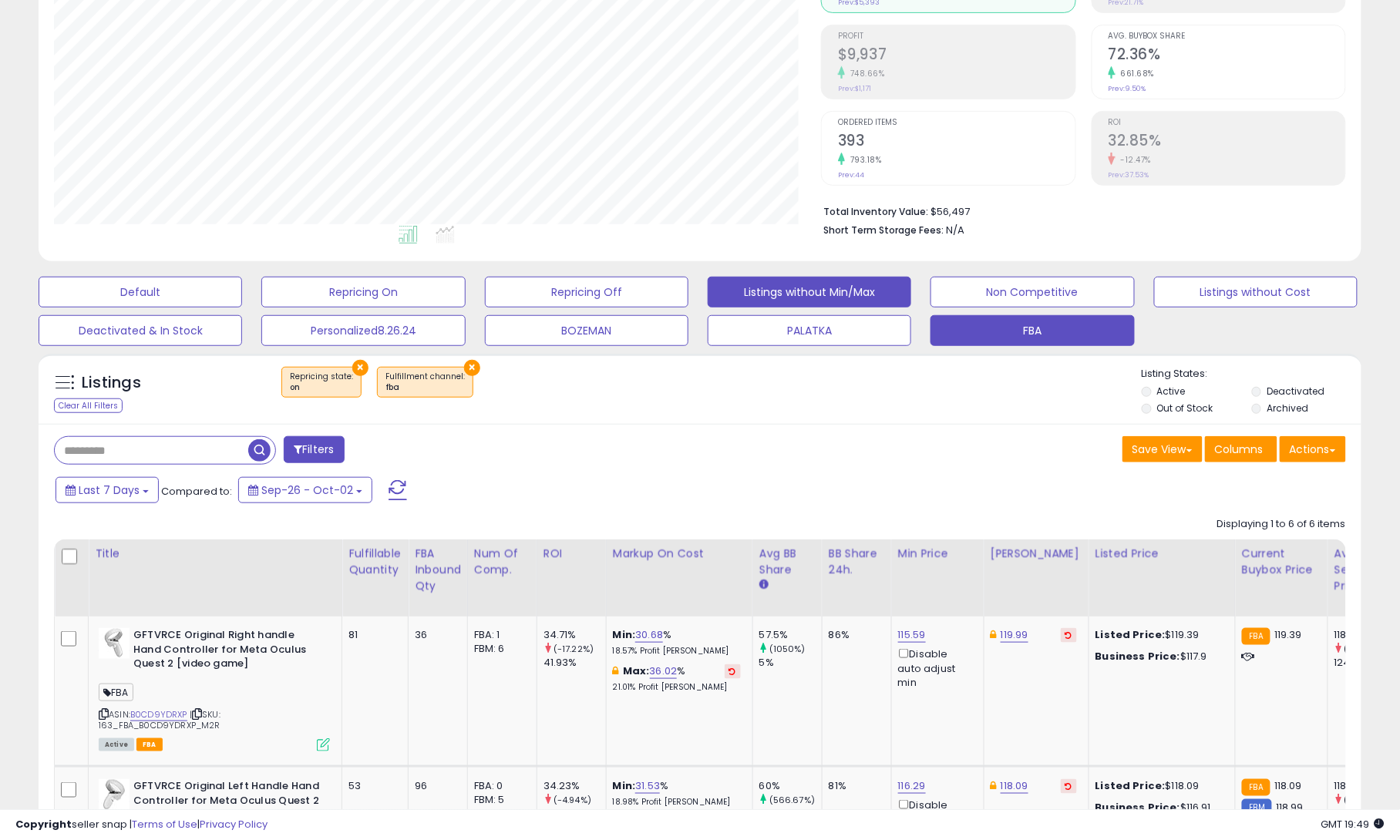  I want to click on h2: 32.85%, so click(1227, 142).